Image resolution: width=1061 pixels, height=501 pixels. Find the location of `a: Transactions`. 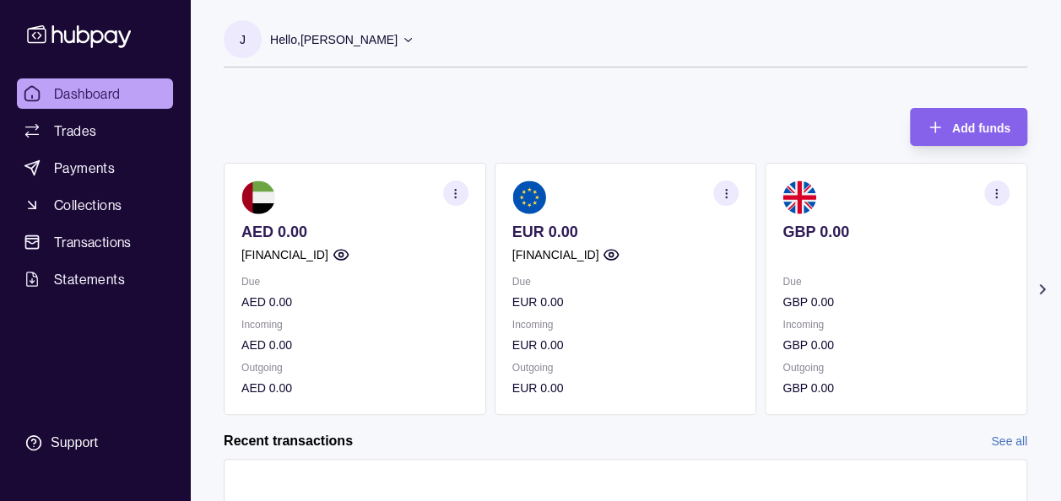

a: Transactions is located at coordinates (95, 242).